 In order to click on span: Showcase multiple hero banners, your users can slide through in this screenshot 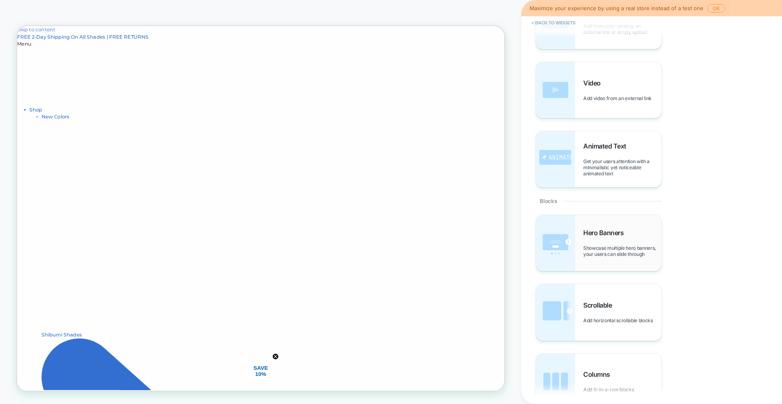, I will do `click(622, 251)`.